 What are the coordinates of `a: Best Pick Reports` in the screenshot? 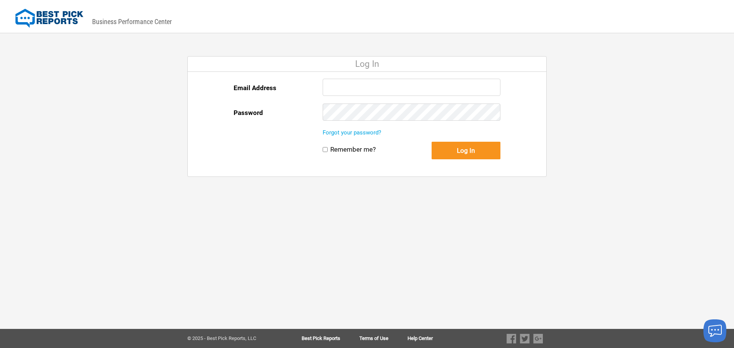 It's located at (330, 339).